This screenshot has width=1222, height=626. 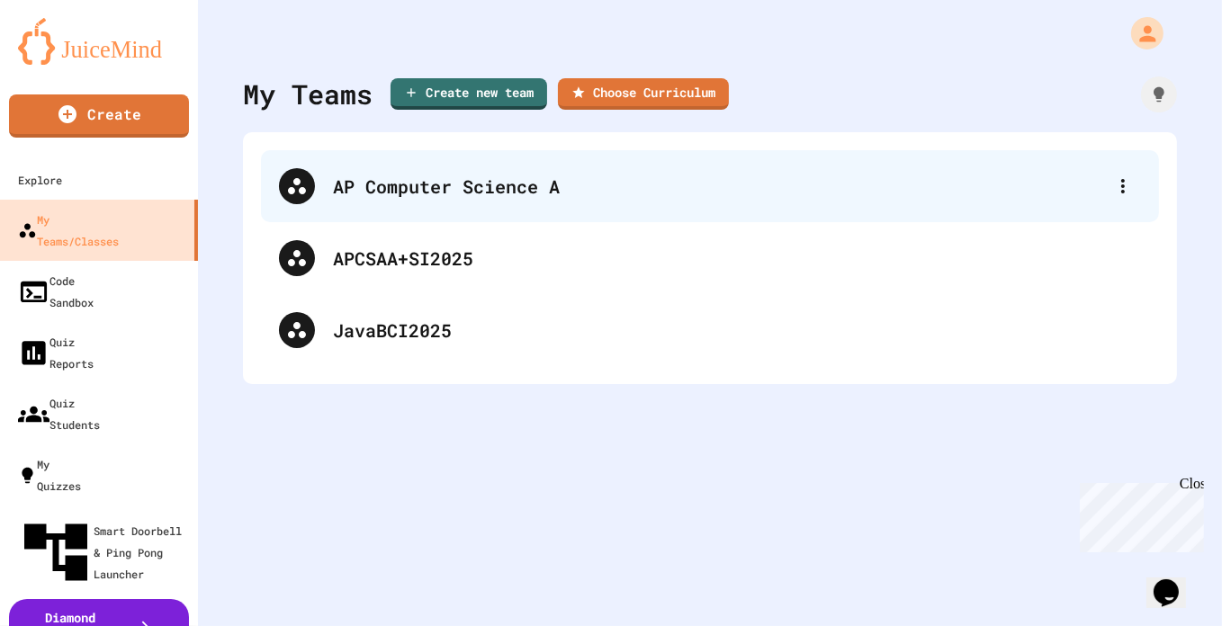 What do you see at coordinates (49, 475) in the screenshot?
I see `div: My Quizzes` at bounding box center [49, 475].